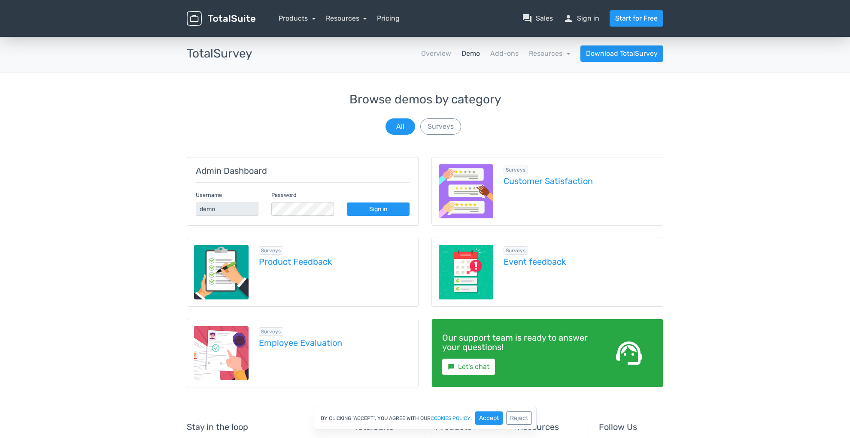 This screenshot has height=438, width=850. I want to click on a: Add-ons, so click(504, 54).